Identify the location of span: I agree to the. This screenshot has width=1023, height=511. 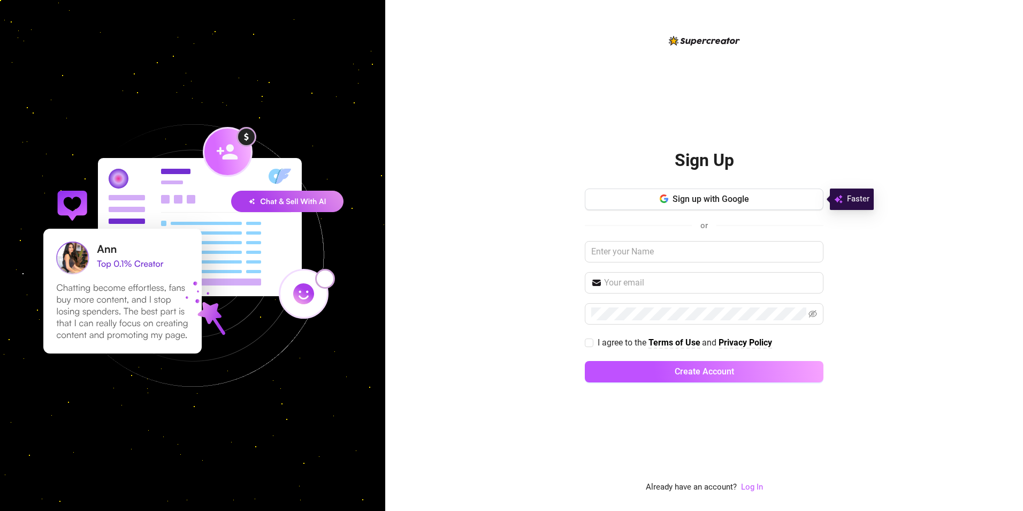
(623, 342).